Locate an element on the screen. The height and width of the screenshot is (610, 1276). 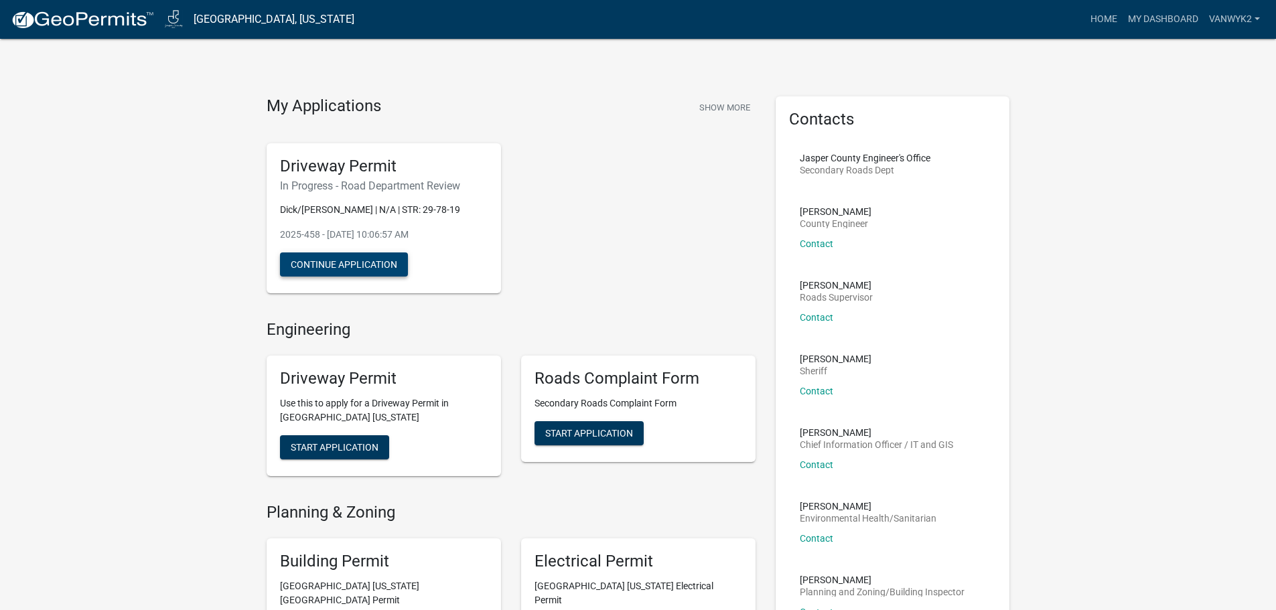
h4: My Applications is located at coordinates (324, 107).